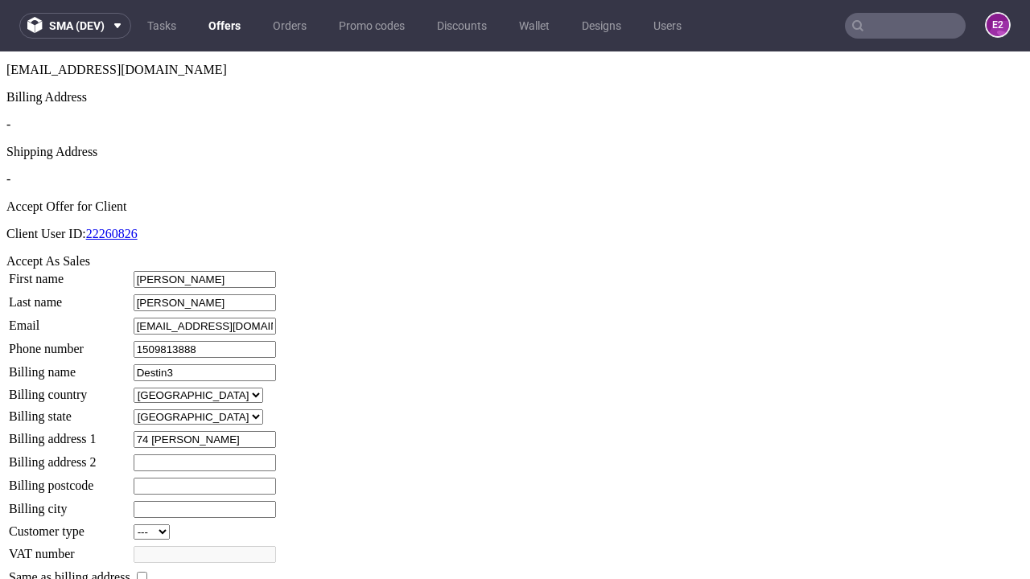 This screenshot has width=1030, height=579. Describe the element at coordinates (515, 46) in the screenshot. I see `div: Billing Address` at that location.